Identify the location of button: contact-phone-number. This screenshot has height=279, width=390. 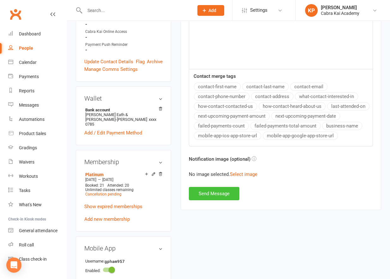
(222, 96).